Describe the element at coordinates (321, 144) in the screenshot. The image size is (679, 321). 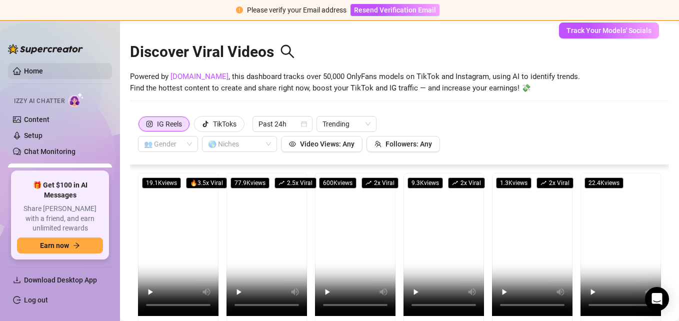
I see `button: Video Views: Any` at that location.